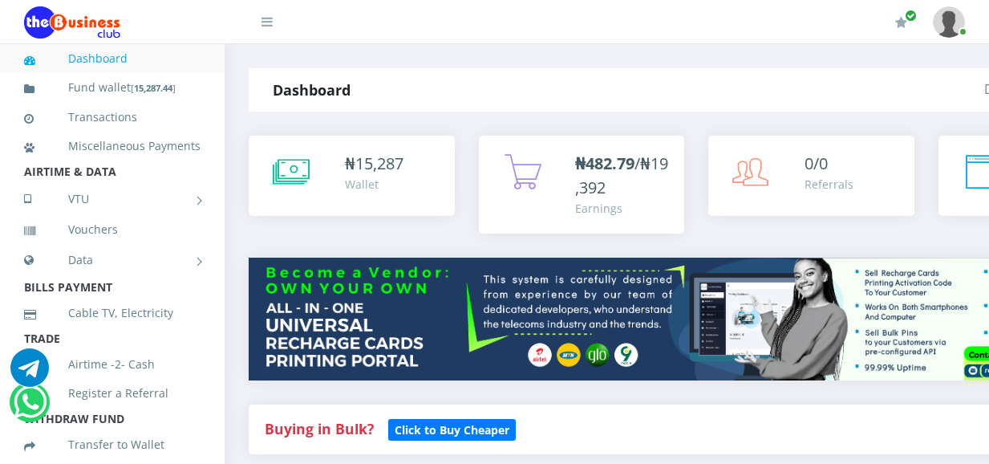 The width and height of the screenshot is (989, 464). What do you see at coordinates (319, 428) in the screenshot?
I see `strong: Buying in Bulk?` at bounding box center [319, 428].